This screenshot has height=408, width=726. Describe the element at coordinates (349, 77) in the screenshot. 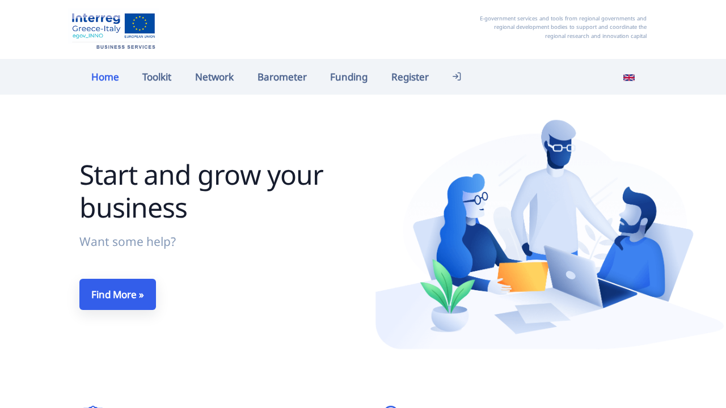

I see `a: Funding` at that location.